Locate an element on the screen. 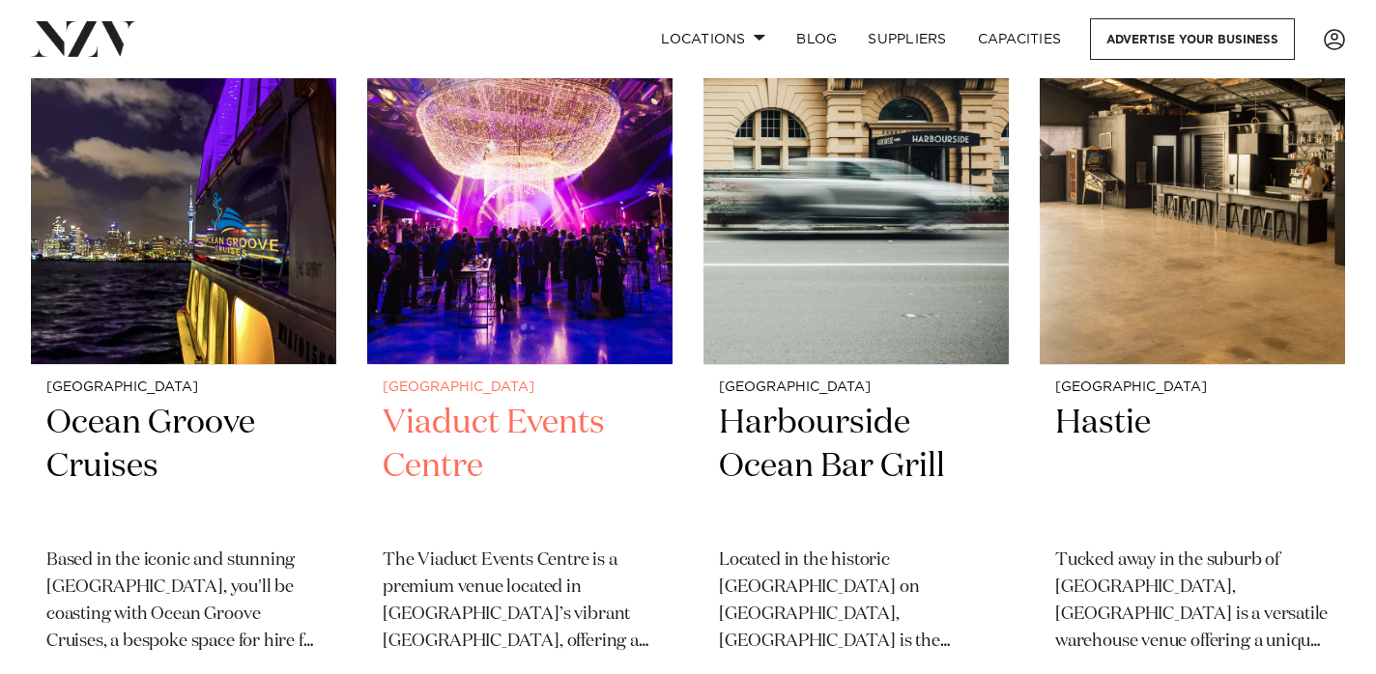 This screenshot has width=1376, height=674. a: Advertise your business is located at coordinates (1192, 39).